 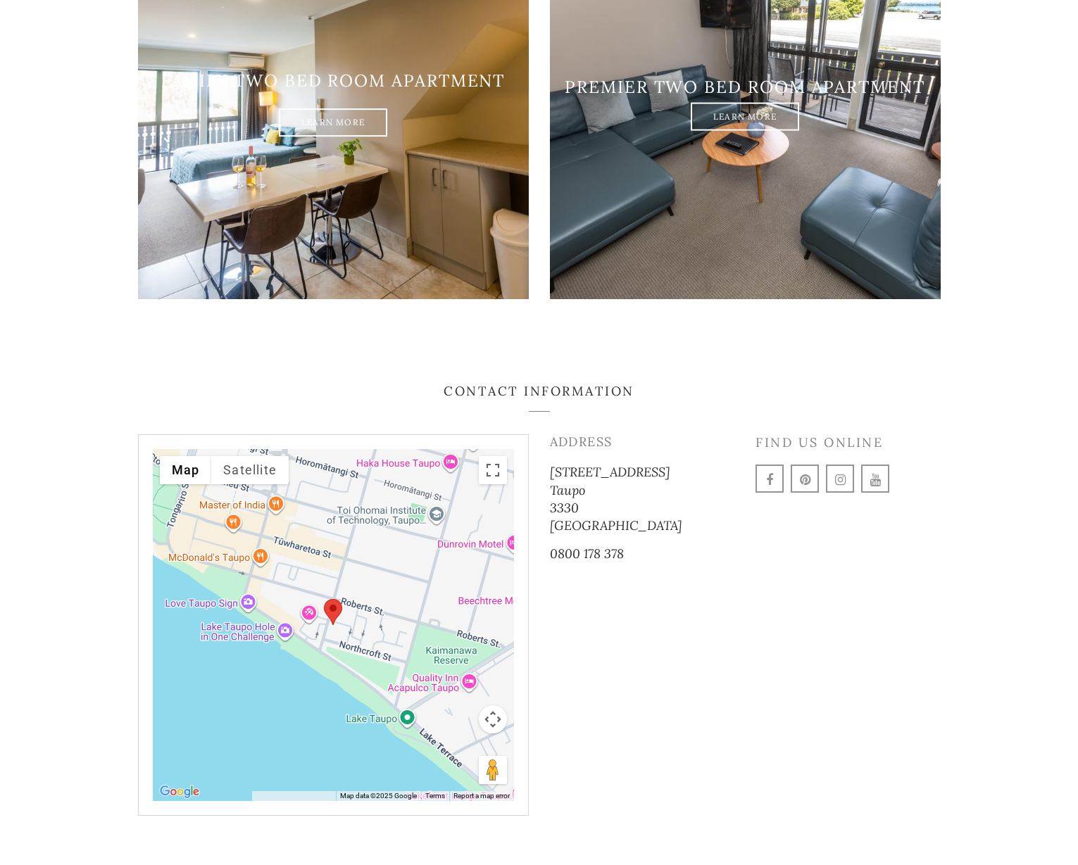 What do you see at coordinates (179, 792) in the screenshot?
I see `img: Google` at bounding box center [179, 792].